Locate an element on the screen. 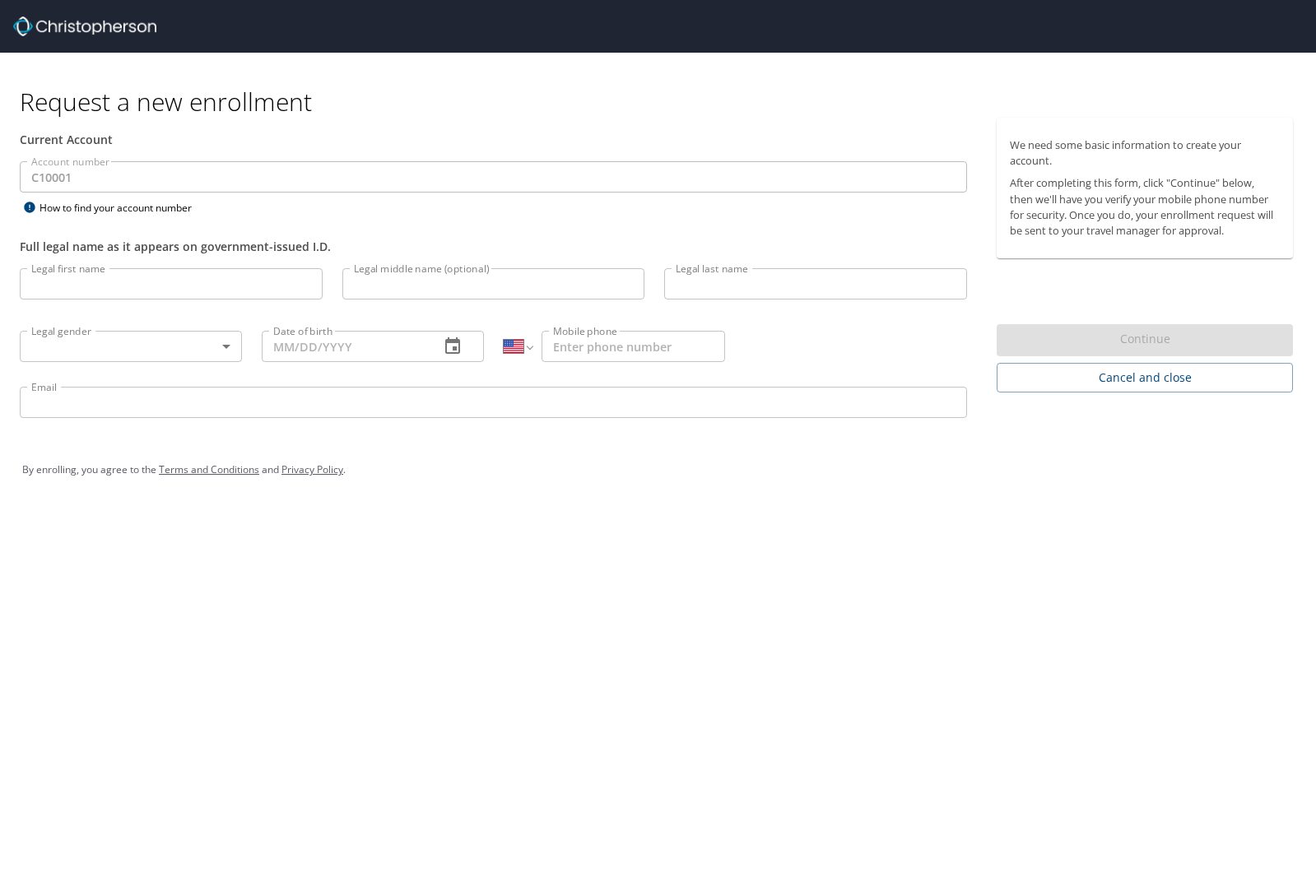 Image resolution: width=1316 pixels, height=896 pixels. span: Cancel and close is located at coordinates (1145, 378).